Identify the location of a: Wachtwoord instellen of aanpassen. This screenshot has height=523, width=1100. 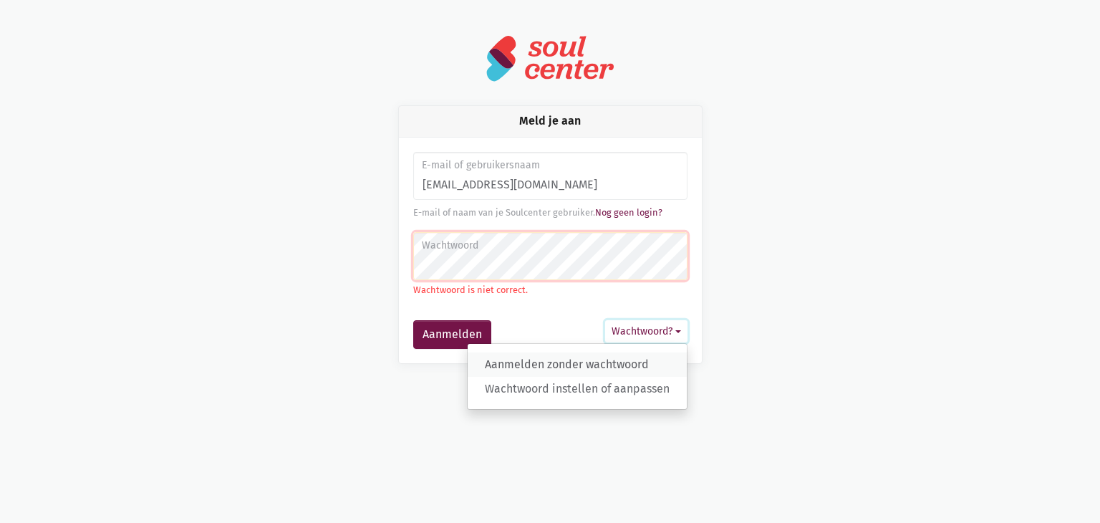
(577, 389).